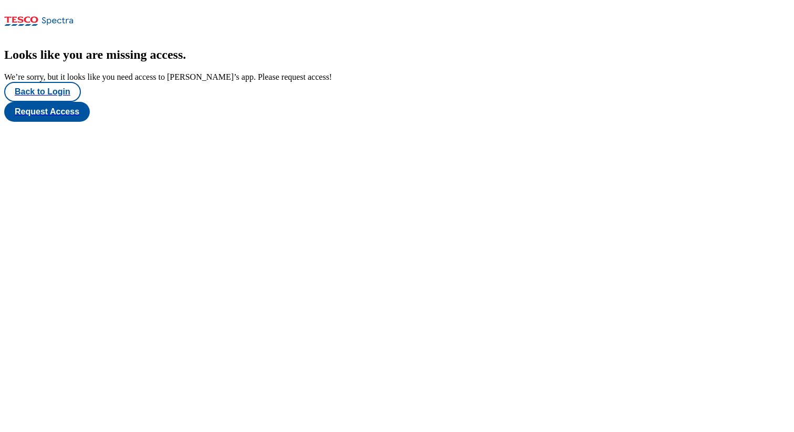 This screenshot has height=432, width=794. What do you see at coordinates (397, 92) in the screenshot?
I see `a: Back to Login` at bounding box center [397, 92].